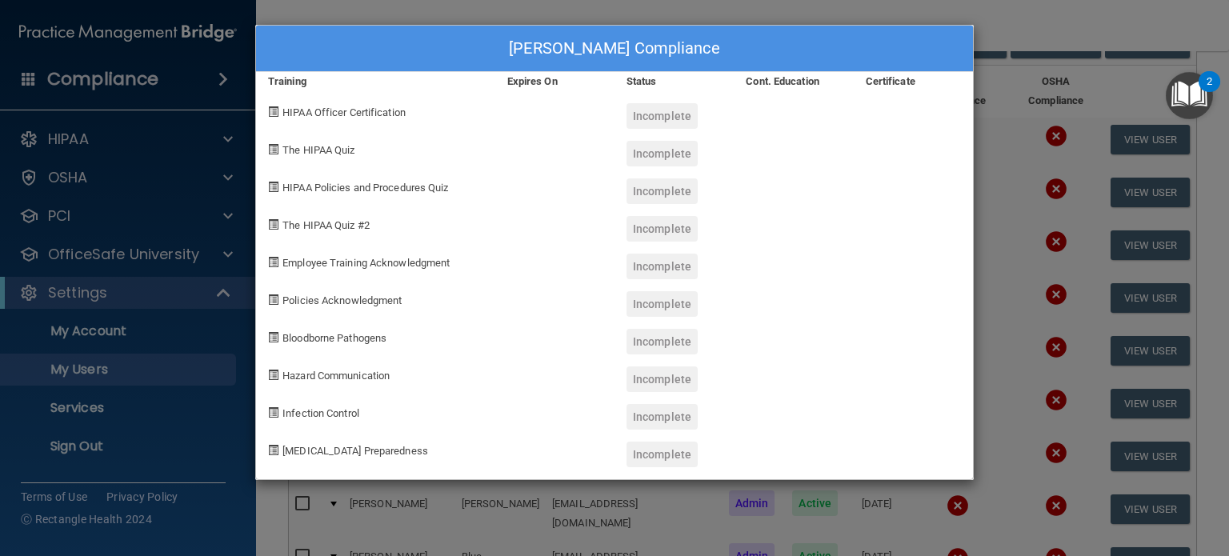 The width and height of the screenshot is (1229, 556). I want to click on div: 2, so click(1209, 92).